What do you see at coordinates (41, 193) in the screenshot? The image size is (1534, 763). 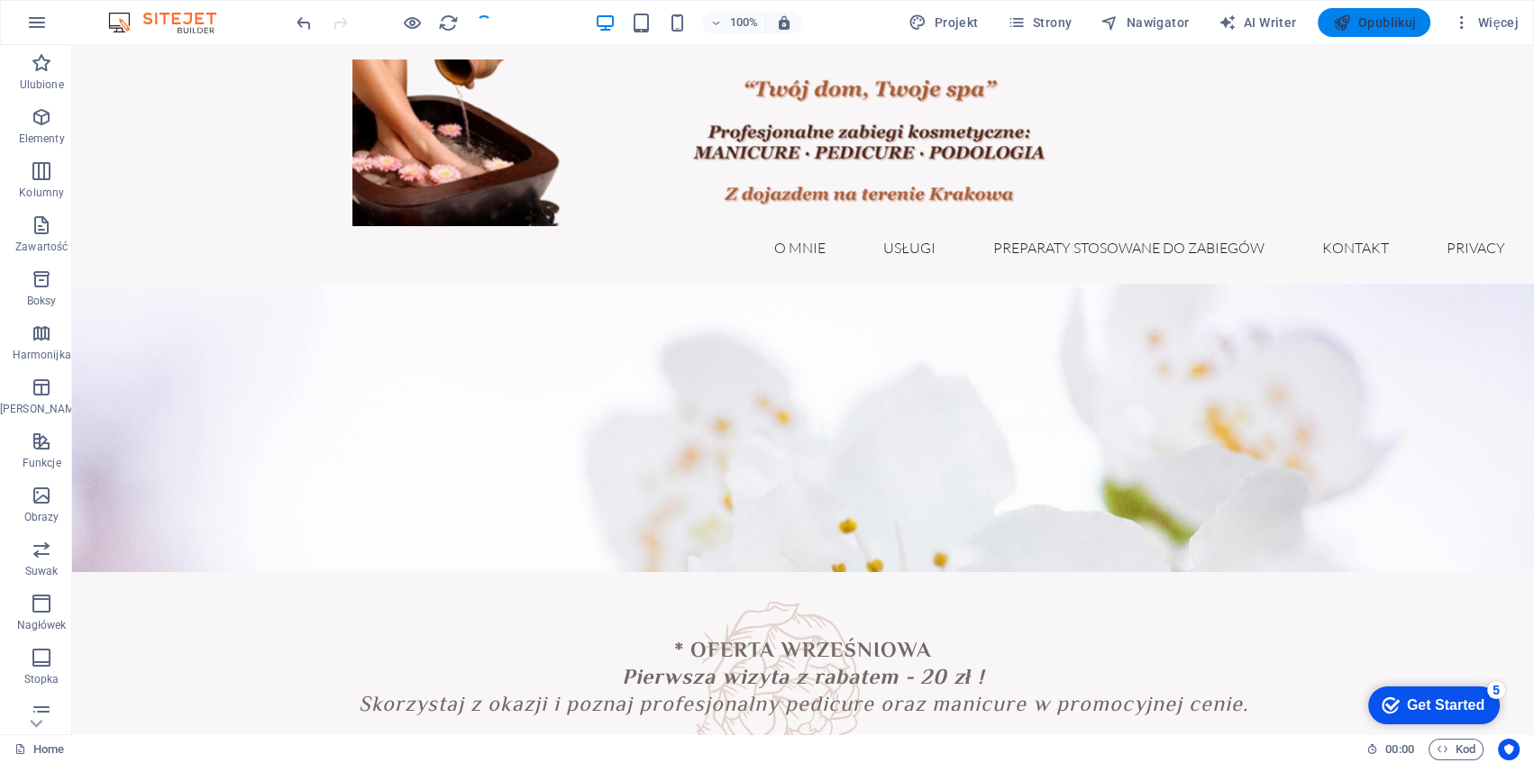 I see `p: Kolumny` at bounding box center [41, 193].